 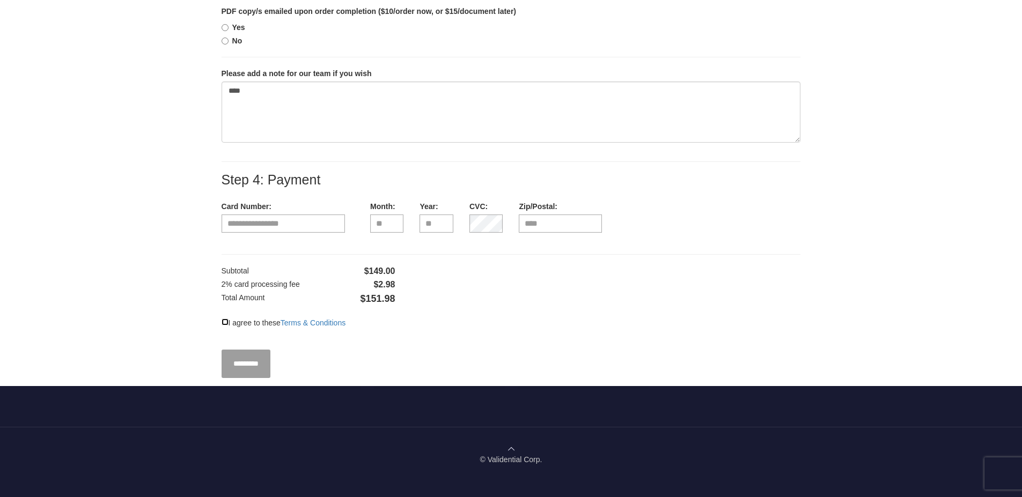 What do you see at coordinates (380, 272) in the screenshot?
I see `span: $149.00` at bounding box center [380, 272].